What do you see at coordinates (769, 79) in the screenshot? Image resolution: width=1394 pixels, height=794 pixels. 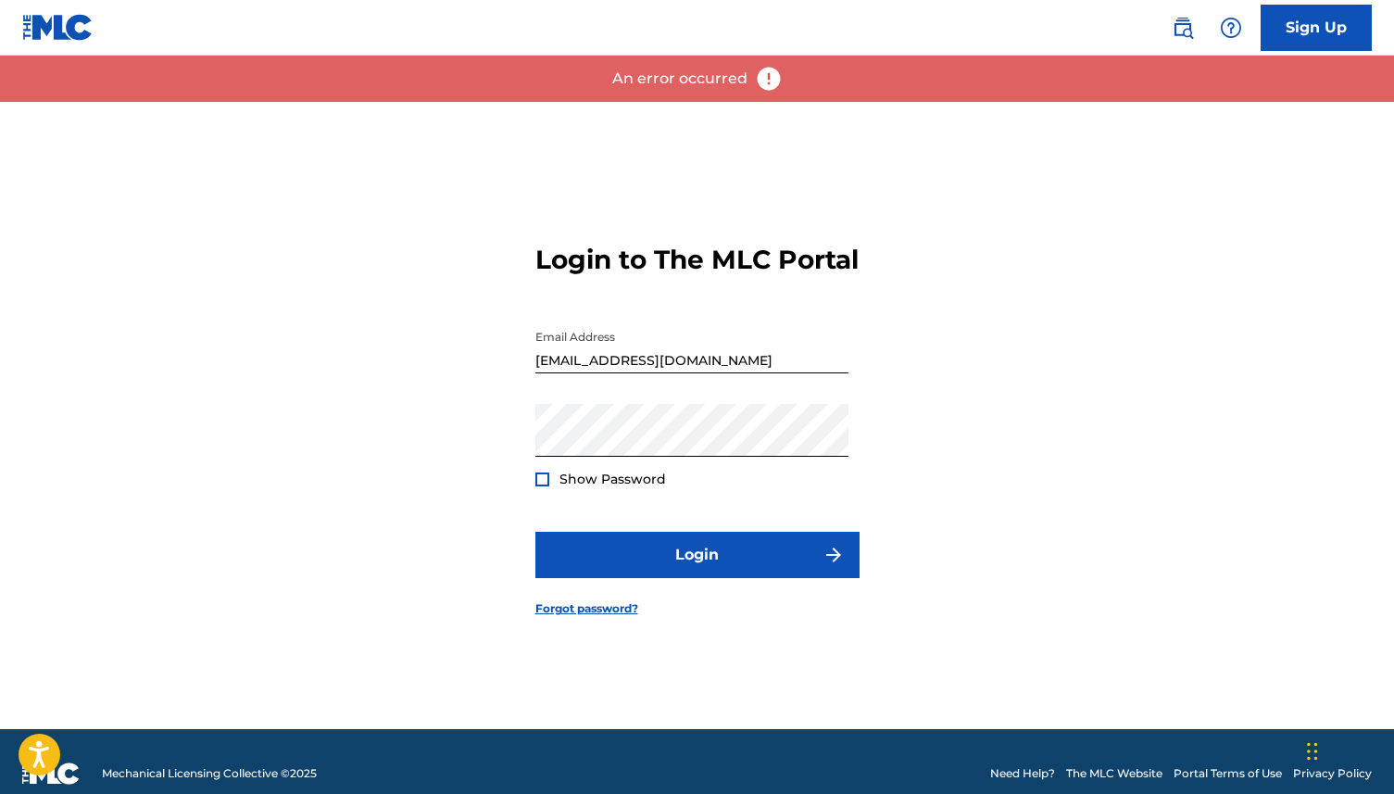 I see `img: error` at bounding box center [769, 79].